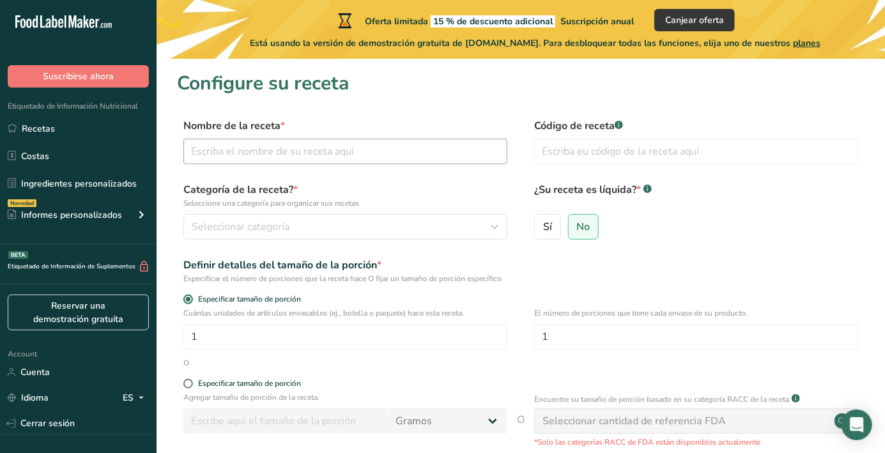 The image size is (885, 453). What do you see at coordinates (78, 312) in the screenshot?
I see `a: Reservar una demostración gratuita` at bounding box center [78, 312].